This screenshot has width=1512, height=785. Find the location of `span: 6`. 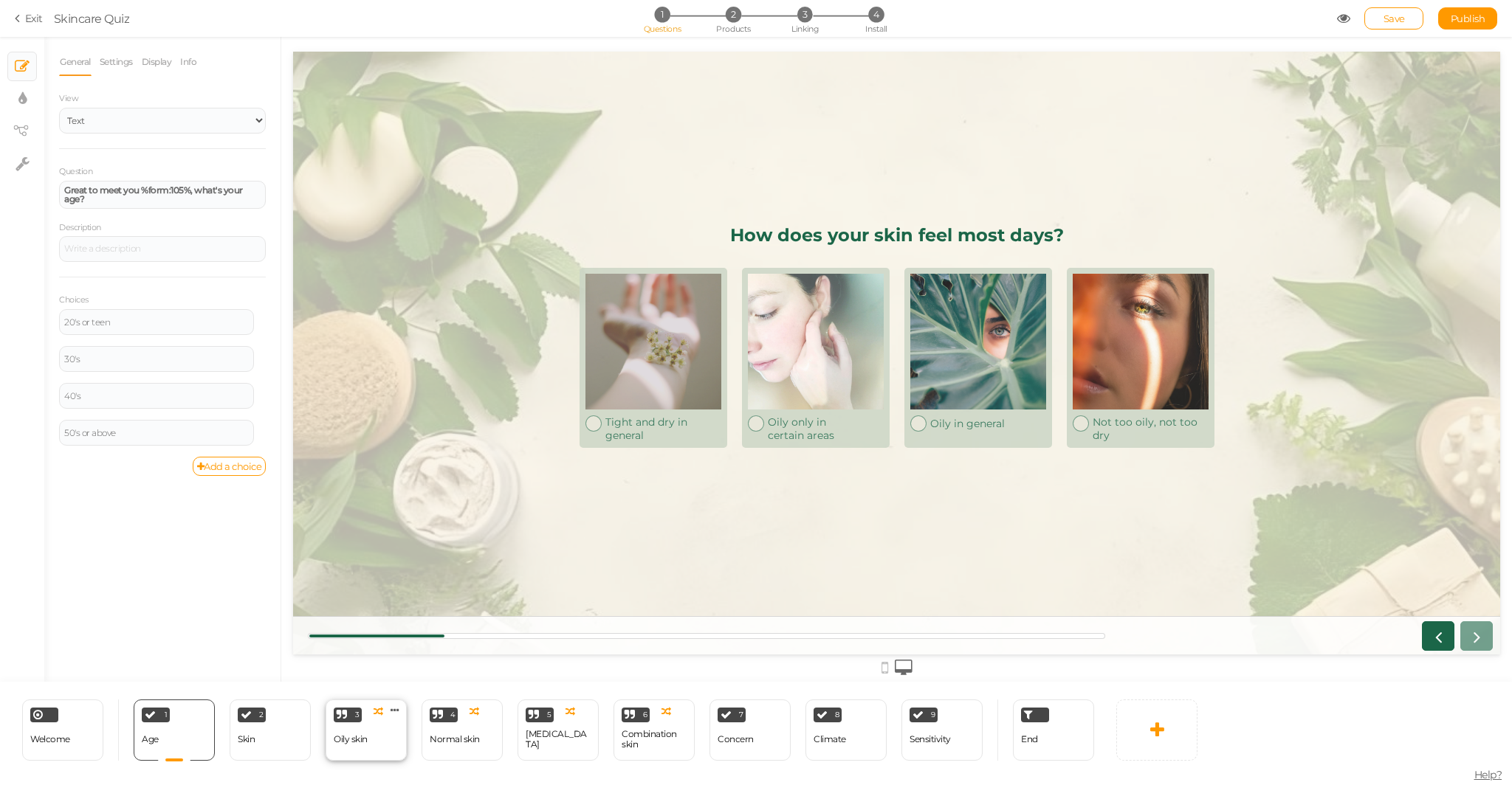

span: 6 is located at coordinates (645, 716).